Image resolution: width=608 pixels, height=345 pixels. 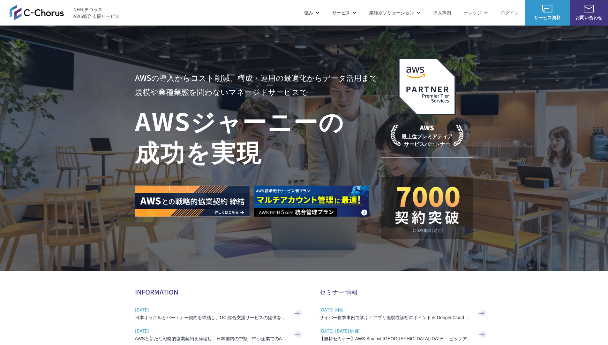 I want to click on a: AWSとの戦略的協業契約 締結, so click(x=192, y=201).